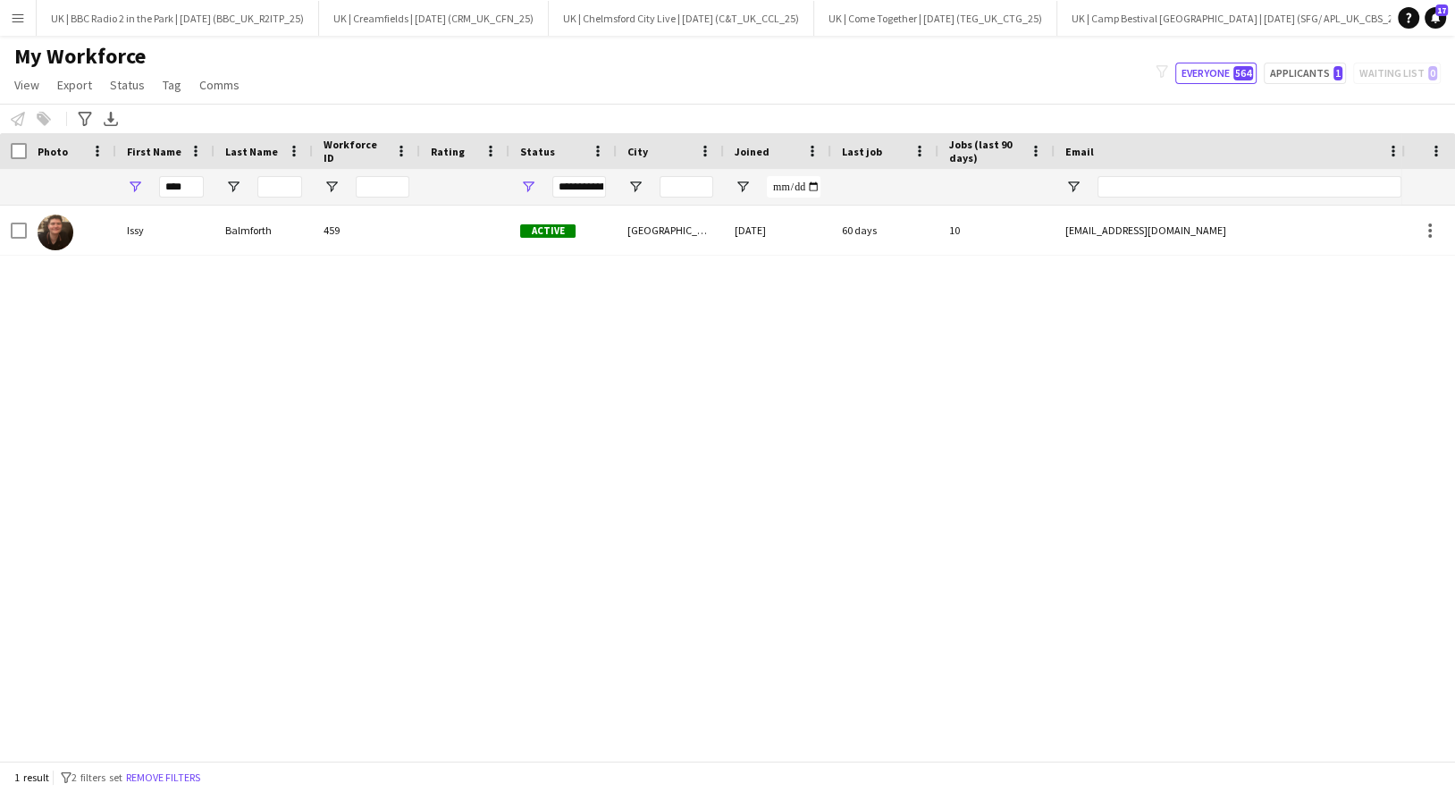  Describe the element at coordinates (165, 230) in the screenshot. I see `div: Issy` at that location.